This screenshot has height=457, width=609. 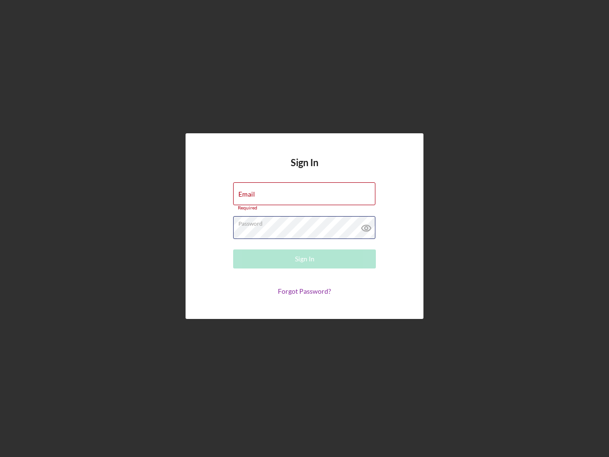 What do you see at coordinates (247, 194) in the screenshot?
I see `label: Email` at bounding box center [247, 194].